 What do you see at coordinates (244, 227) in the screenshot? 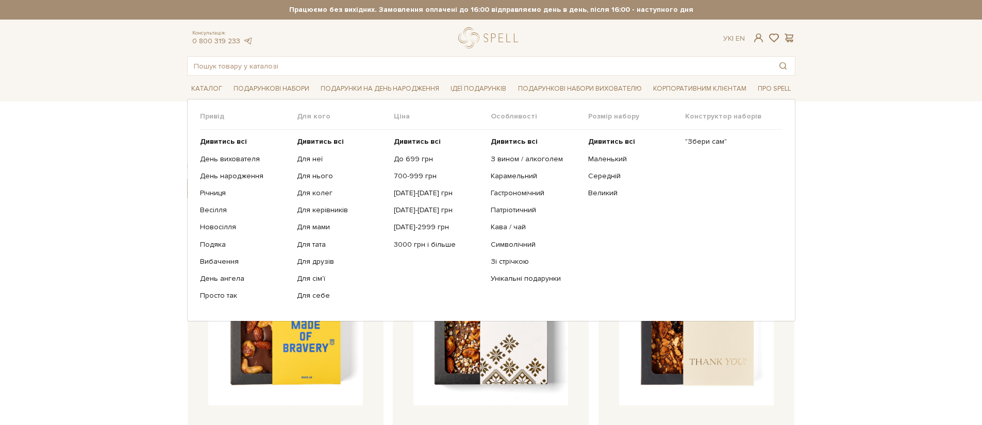
I see `a: Новосілля` at bounding box center [244, 227].